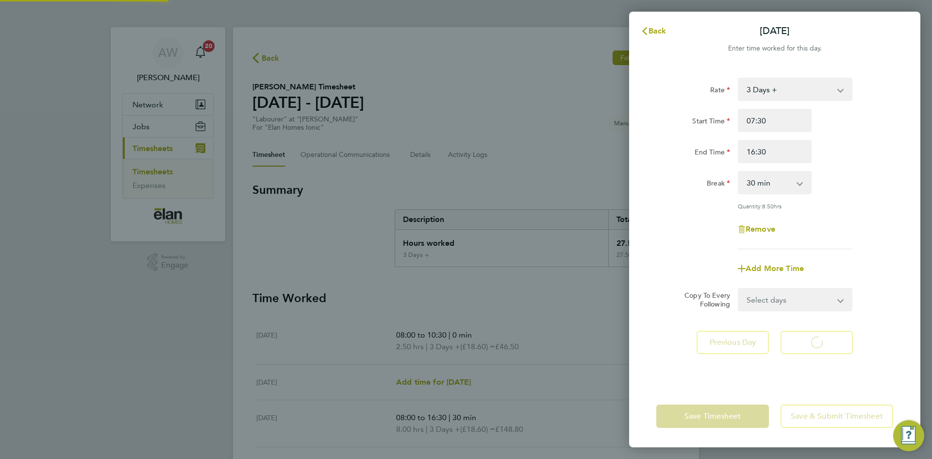 Image resolution: width=932 pixels, height=459 pixels. Describe the element at coordinates (760, 229) in the screenshot. I see `span: Remove` at that location.